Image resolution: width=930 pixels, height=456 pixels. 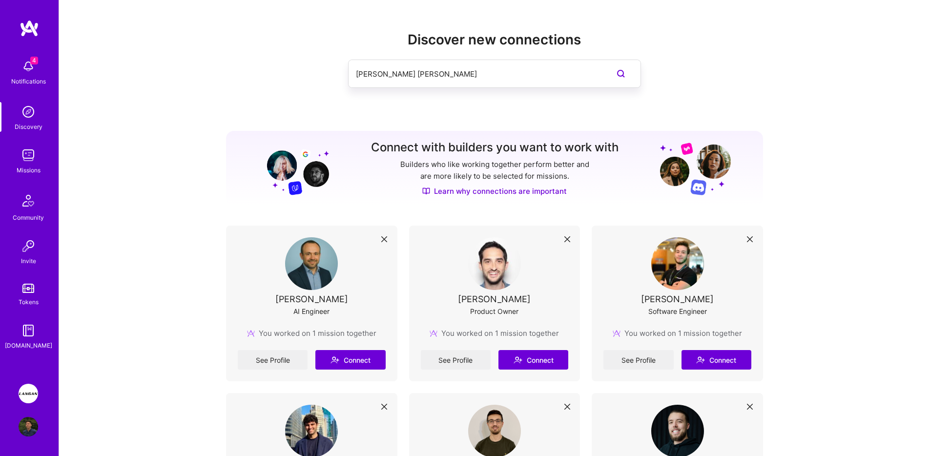 I want to click on img: tokens, so click(x=28, y=288).